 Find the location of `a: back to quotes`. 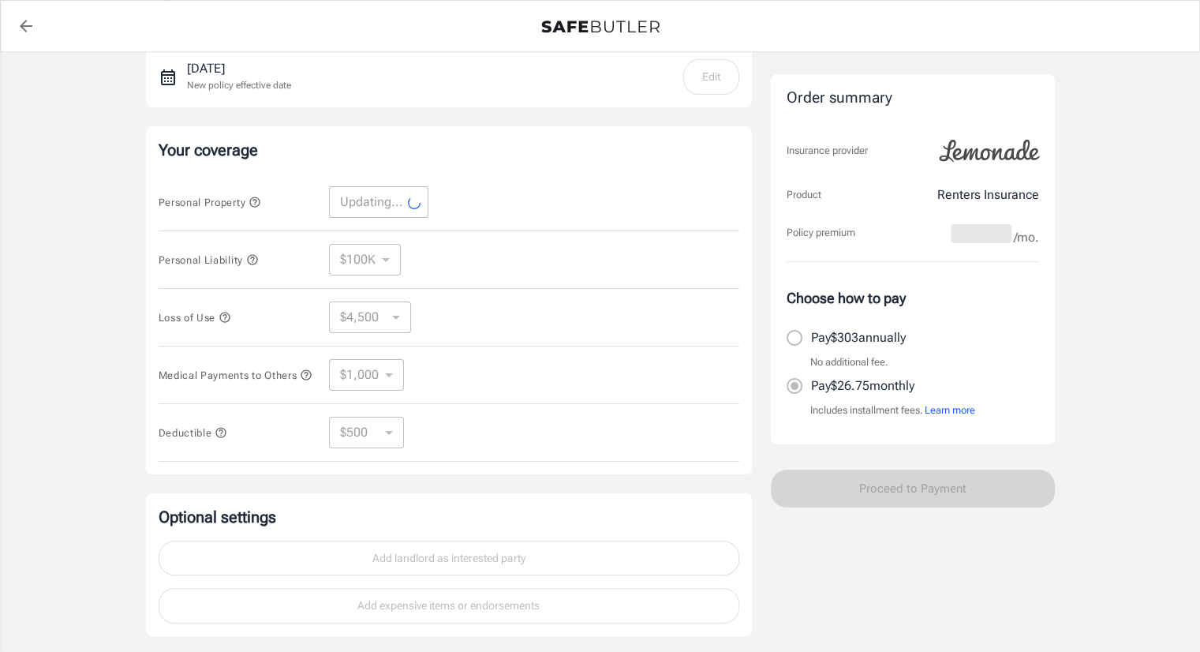

a: back to quotes is located at coordinates (26, 26).